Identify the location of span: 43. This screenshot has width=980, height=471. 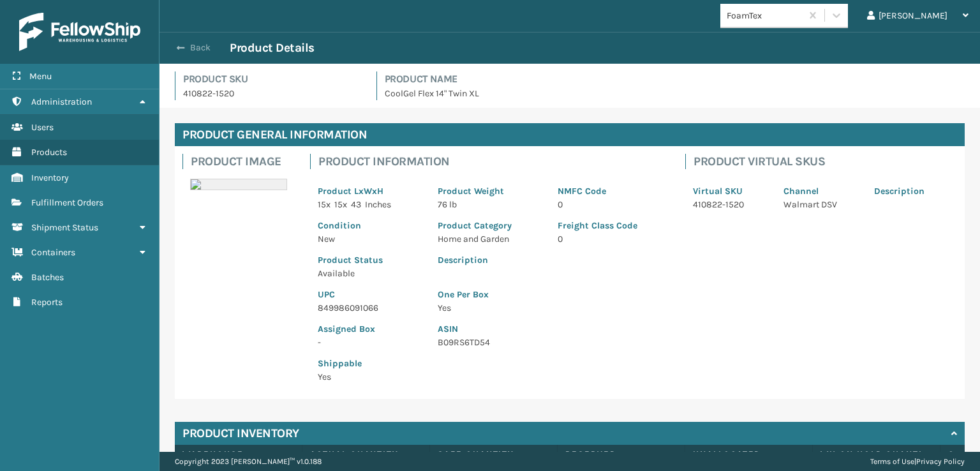
(356, 204).